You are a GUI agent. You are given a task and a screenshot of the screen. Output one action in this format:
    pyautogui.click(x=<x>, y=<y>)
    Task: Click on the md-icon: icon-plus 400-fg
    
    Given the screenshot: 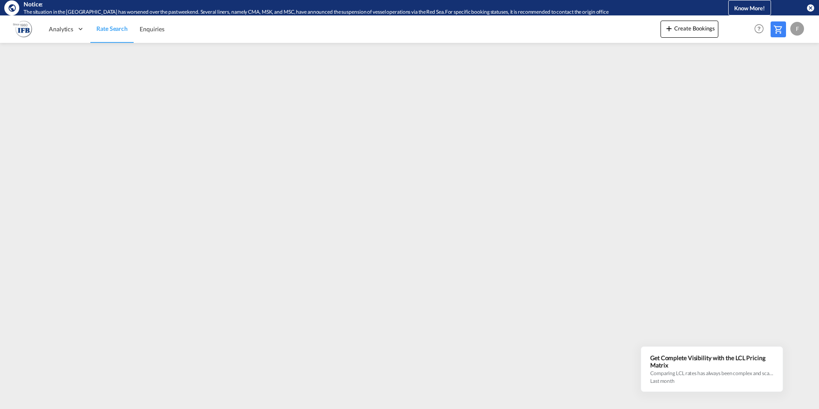 What is the action you would take?
    pyautogui.click(x=669, y=28)
    